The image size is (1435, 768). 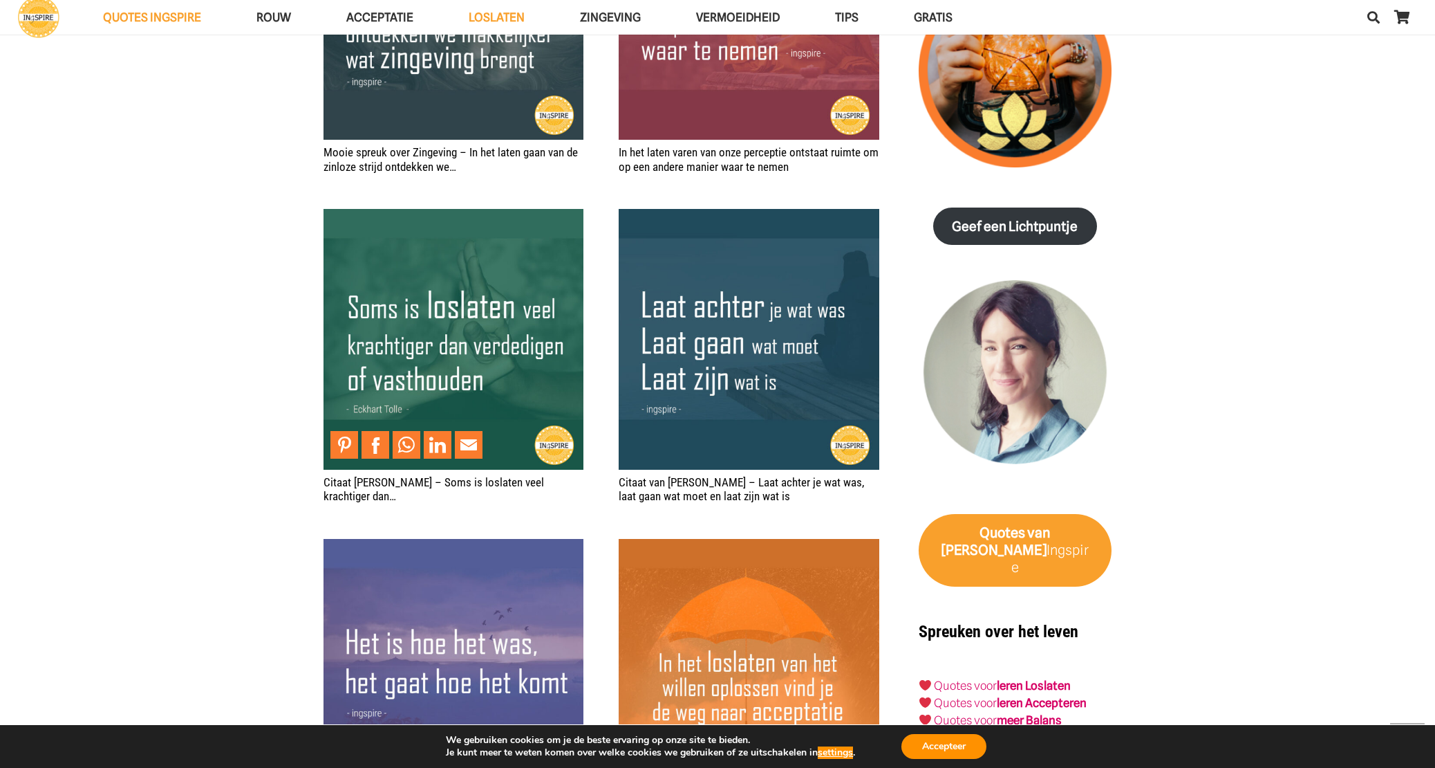 I want to click on span: ROUW, so click(x=274, y=17).